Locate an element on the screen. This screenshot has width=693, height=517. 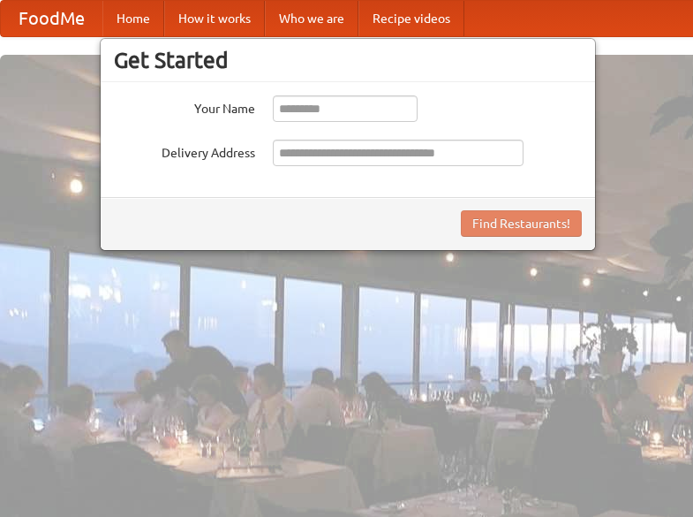
h3: Get Started is located at coordinates (348, 60).